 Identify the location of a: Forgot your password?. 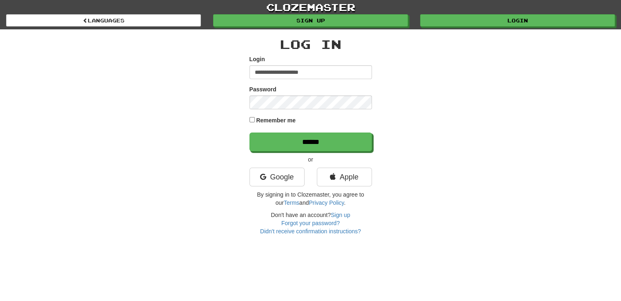
(310, 223).